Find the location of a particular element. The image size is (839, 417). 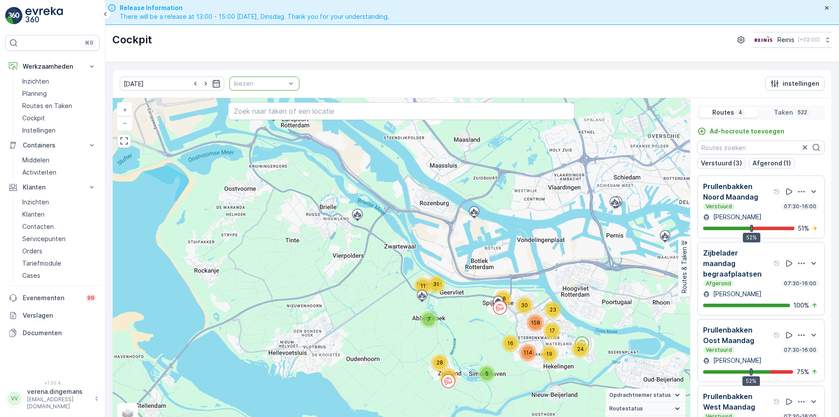

a: Klanten is located at coordinates (59, 214).